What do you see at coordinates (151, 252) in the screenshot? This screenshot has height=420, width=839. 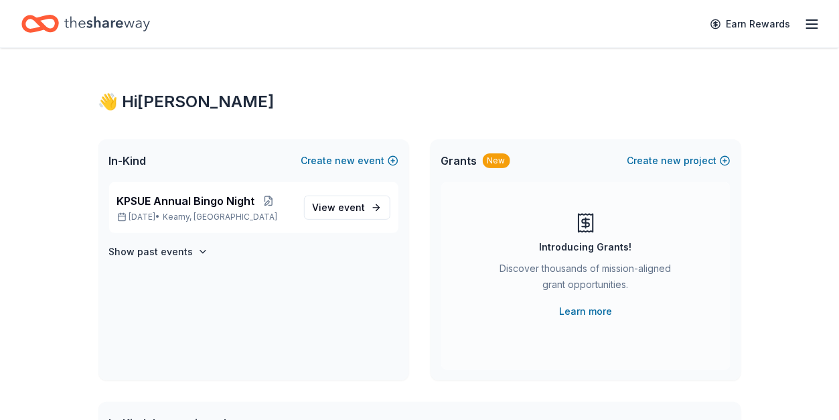 I see `h4: Show past events` at bounding box center [151, 252].